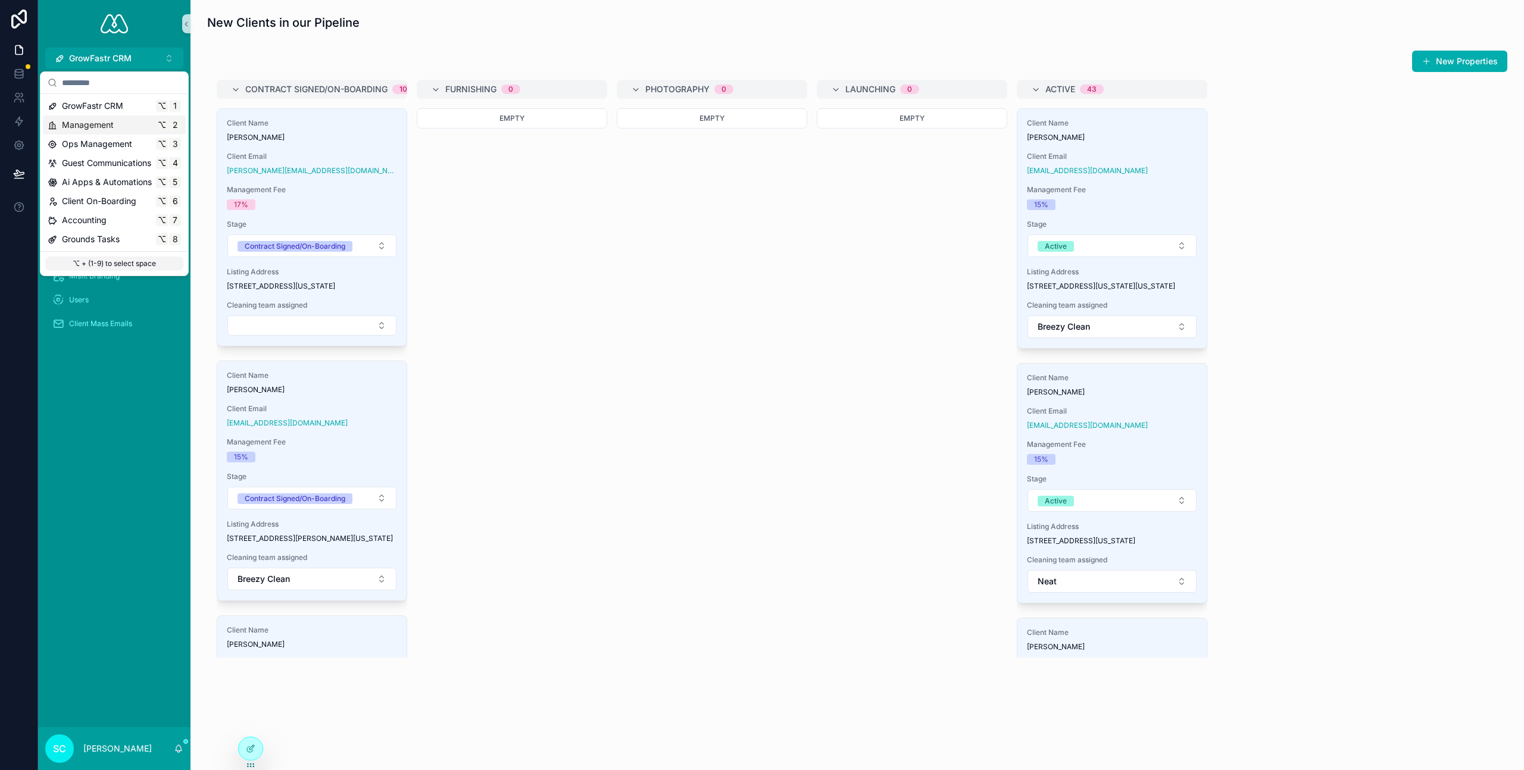 The image size is (1524, 770). I want to click on div: Contract Signed/On-Boarding, so click(295, 499).